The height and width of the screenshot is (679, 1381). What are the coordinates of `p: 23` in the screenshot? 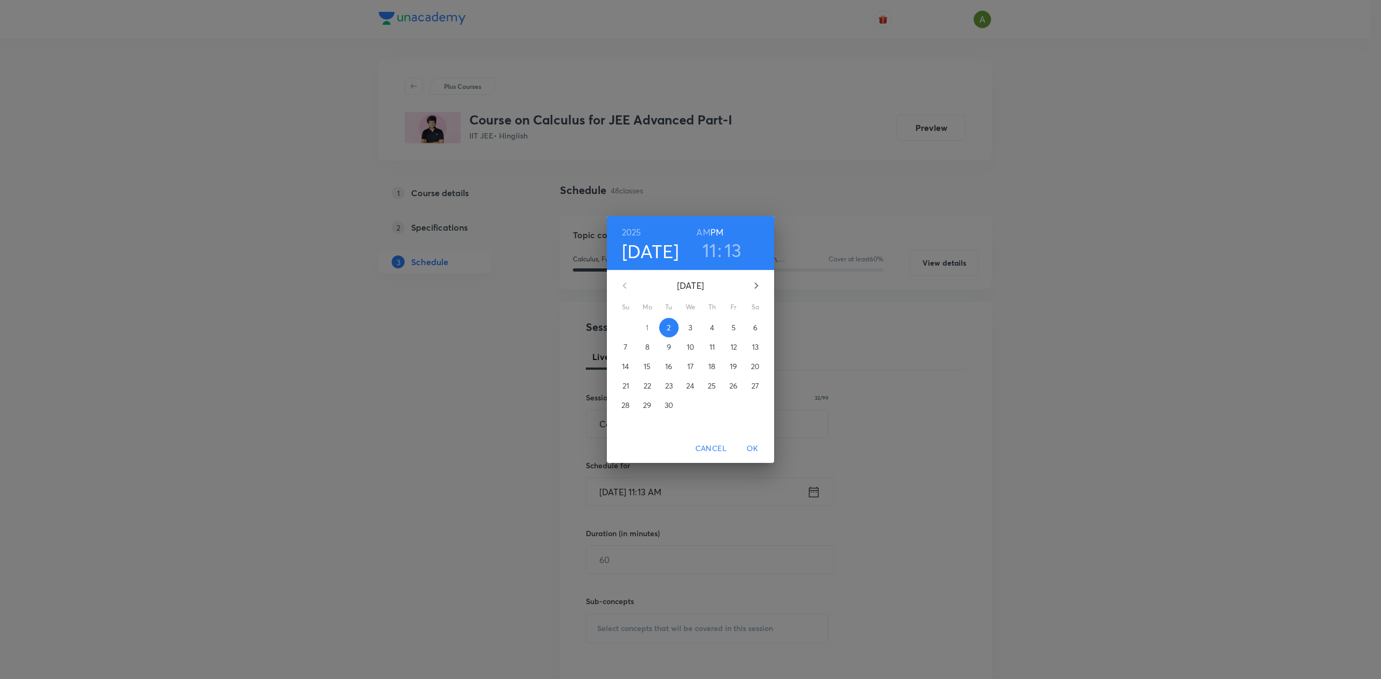 It's located at (669, 386).